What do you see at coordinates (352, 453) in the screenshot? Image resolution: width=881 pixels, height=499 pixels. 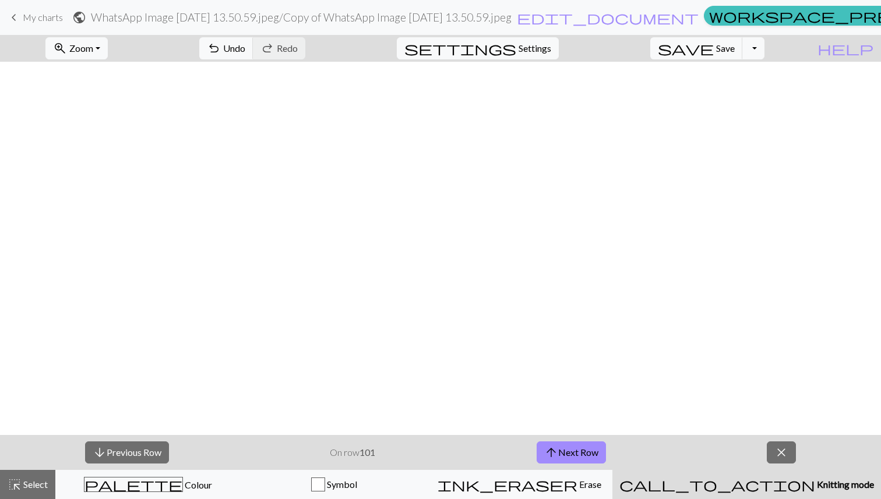 I see `p: On row` at bounding box center [352, 453].